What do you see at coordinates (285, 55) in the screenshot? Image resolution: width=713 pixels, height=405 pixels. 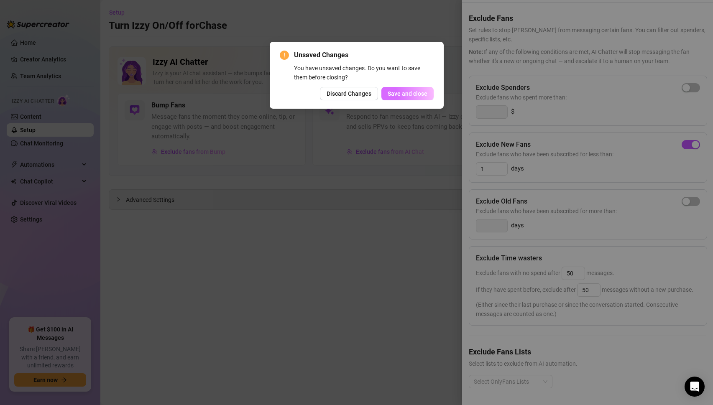 I see `span: exclamation-circle` at bounding box center [285, 55].